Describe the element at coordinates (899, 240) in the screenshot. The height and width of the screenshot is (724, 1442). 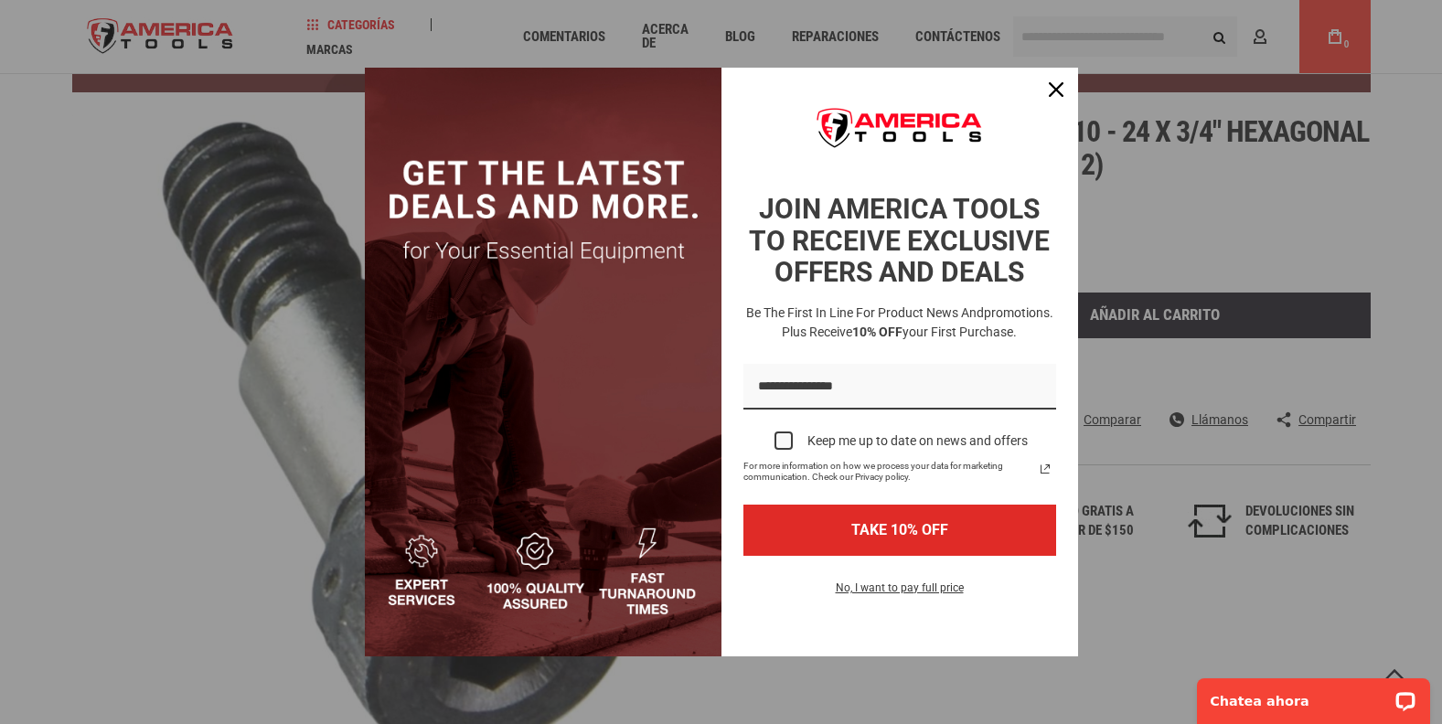
I see `strong: JOIN AMERICA TOOLS TO RECEIVE EXCLUSIVE OFFERS AND DEALS` at that location.